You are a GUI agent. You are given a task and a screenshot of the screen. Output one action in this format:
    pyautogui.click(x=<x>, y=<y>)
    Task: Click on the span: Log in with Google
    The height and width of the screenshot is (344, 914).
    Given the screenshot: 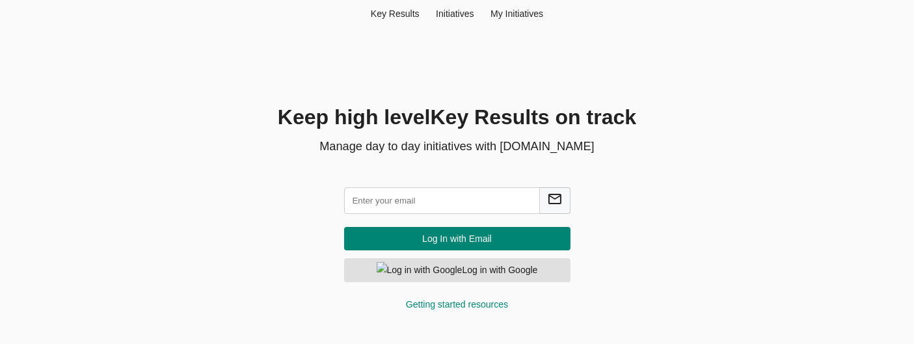 What is the action you would take?
    pyautogui.click(x=457, y=270)
    